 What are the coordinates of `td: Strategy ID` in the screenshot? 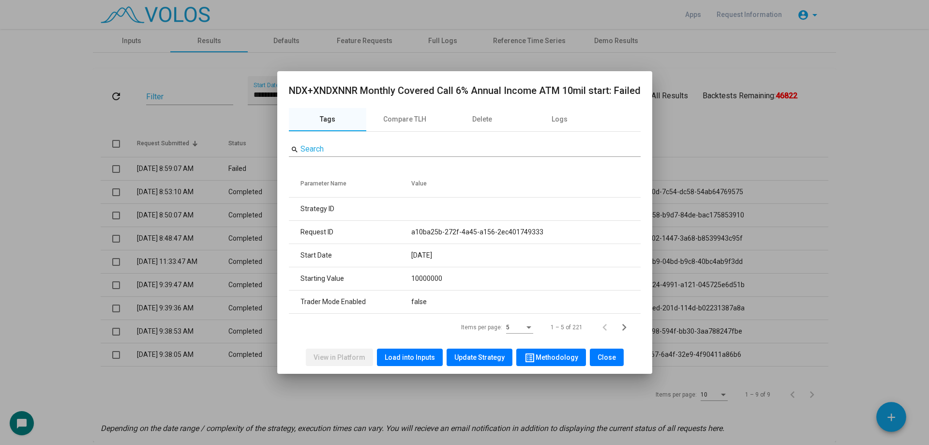 It's located at (350, 209).